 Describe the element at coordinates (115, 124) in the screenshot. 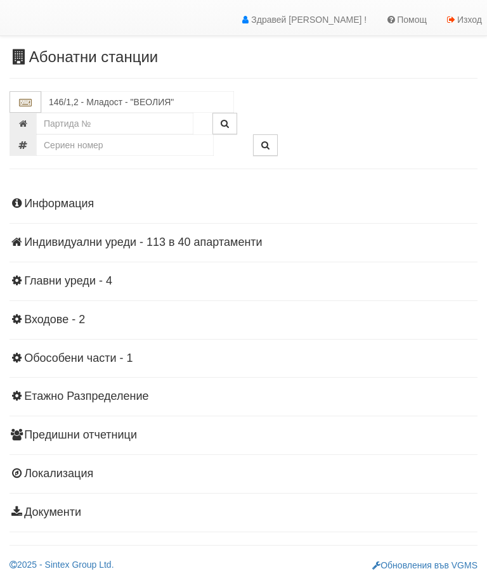

I see `input: Партида №` at that location.